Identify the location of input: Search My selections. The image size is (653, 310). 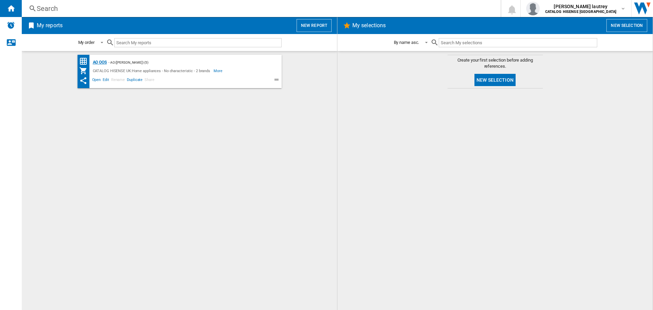
(518, 43).